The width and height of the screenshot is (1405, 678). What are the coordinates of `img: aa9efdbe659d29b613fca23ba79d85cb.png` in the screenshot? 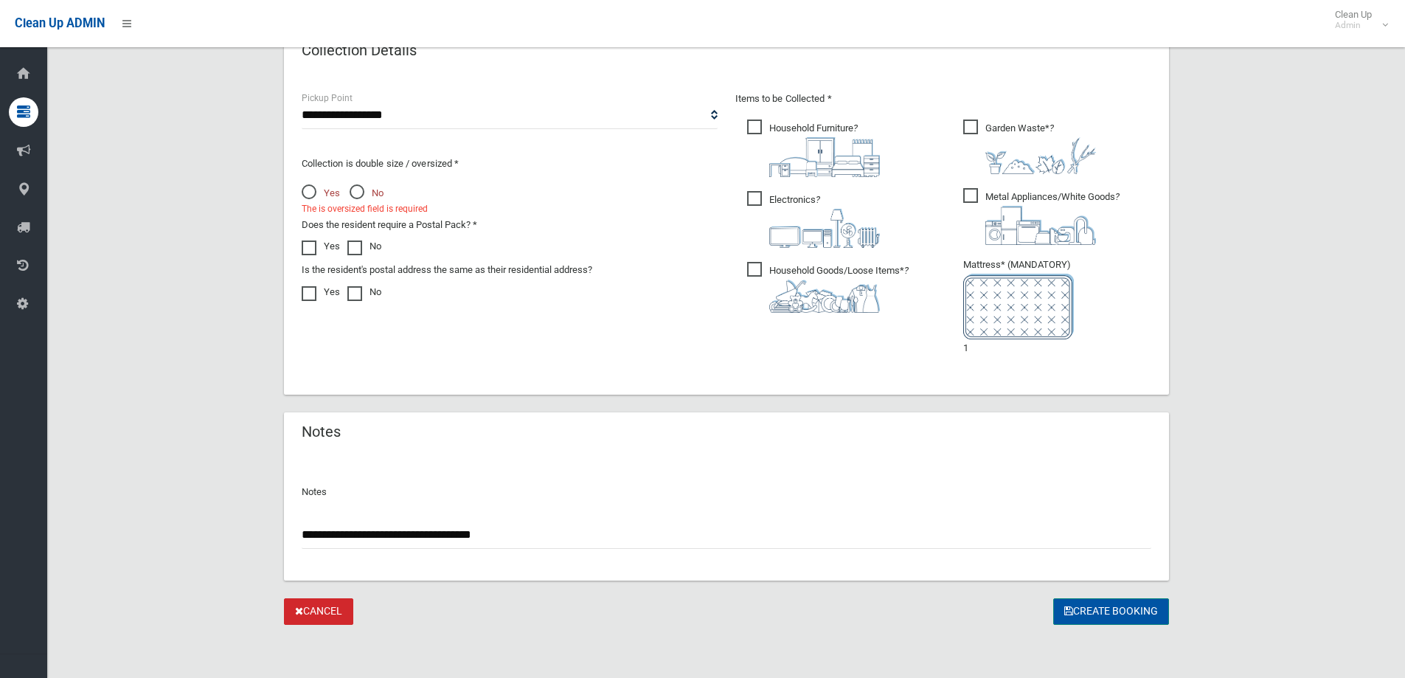 It's located at (824, 157).